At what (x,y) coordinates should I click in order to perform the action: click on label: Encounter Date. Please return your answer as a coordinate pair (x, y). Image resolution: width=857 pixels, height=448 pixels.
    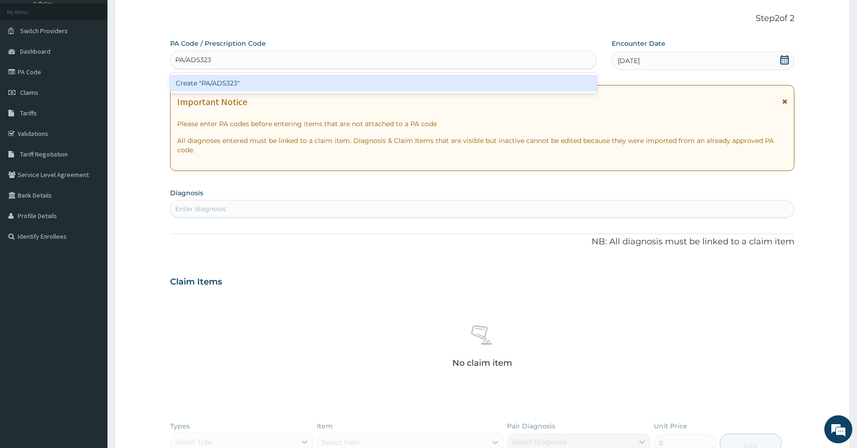
    Looking at the image, I should click on (638, 43).